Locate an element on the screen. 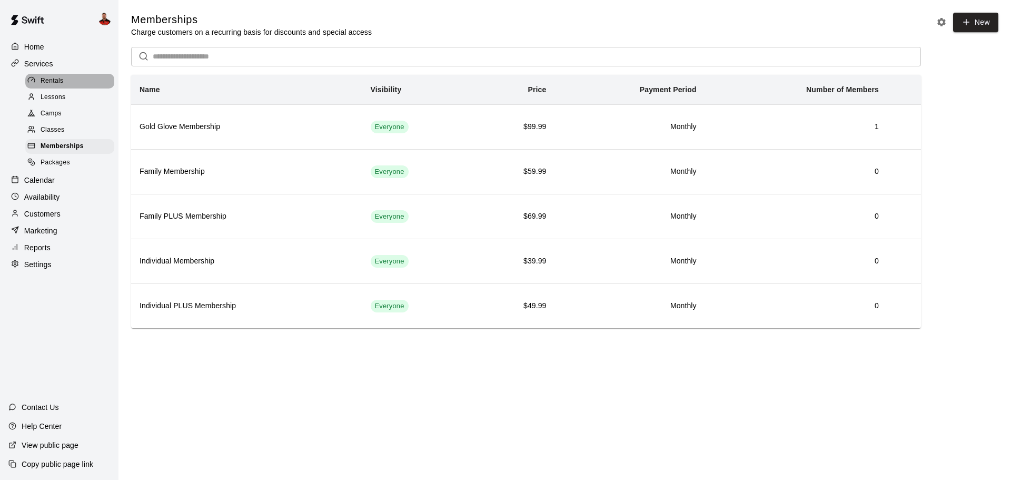 The height and width of the screenshot is (480, 1011). a: Memberships is located at coordinates (72, 146).